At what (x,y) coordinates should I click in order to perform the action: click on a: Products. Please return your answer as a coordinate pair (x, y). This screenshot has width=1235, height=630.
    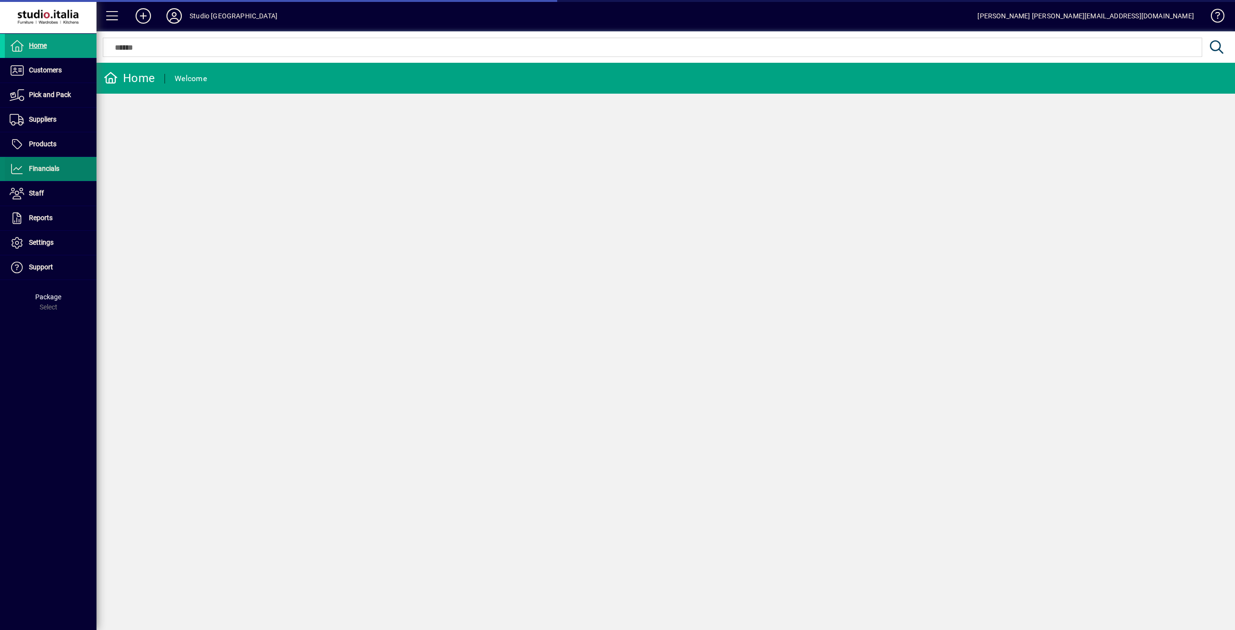
    Looking at the image, I should click on (51, 144).